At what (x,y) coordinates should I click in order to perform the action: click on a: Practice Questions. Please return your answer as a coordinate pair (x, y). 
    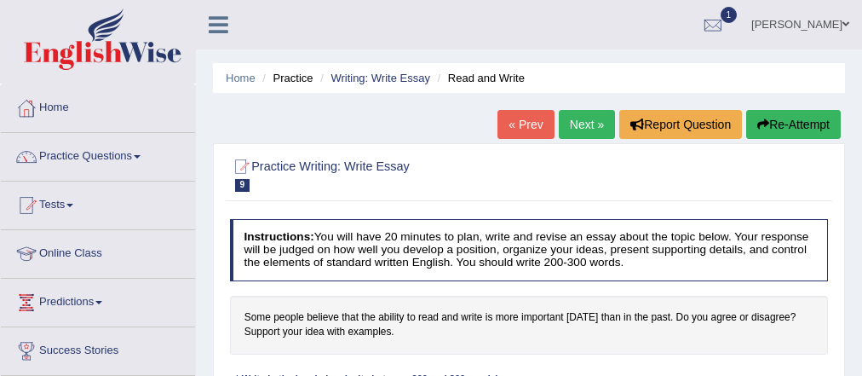
    Looking at the image, I should click on (98, 154).